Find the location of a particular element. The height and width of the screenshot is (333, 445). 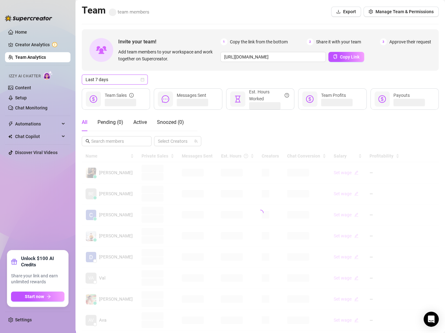

span: Copy Link is located at coordinates (349, 57).